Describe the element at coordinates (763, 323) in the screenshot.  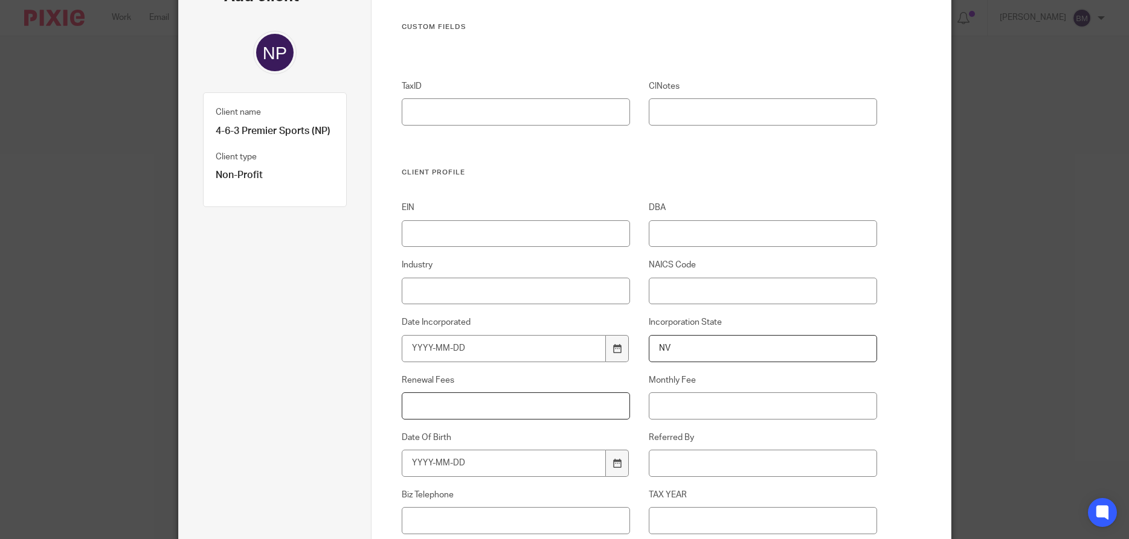
I see `label: Incorporation State` at that location.